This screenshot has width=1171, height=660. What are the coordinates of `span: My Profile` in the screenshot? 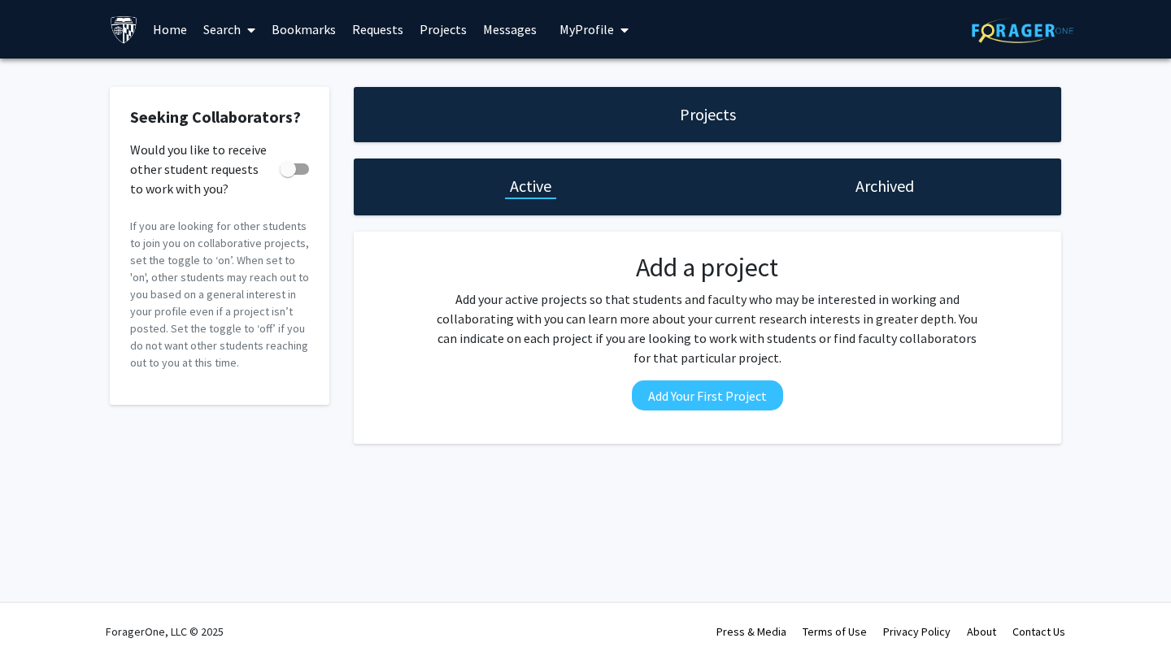 It's located at (586, 29).